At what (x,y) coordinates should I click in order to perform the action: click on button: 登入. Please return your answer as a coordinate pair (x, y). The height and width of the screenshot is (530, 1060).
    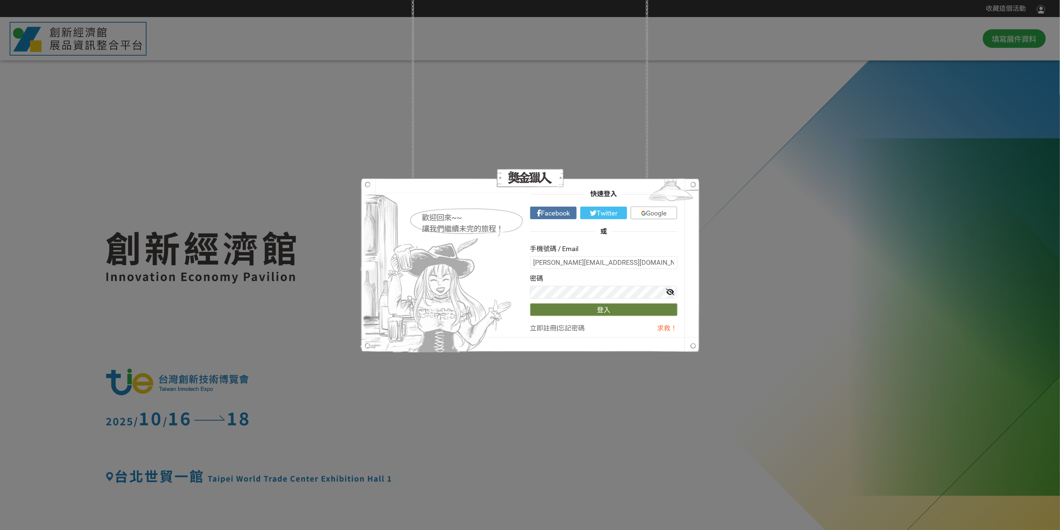
    Looking at the image, I should click on (604, 310).